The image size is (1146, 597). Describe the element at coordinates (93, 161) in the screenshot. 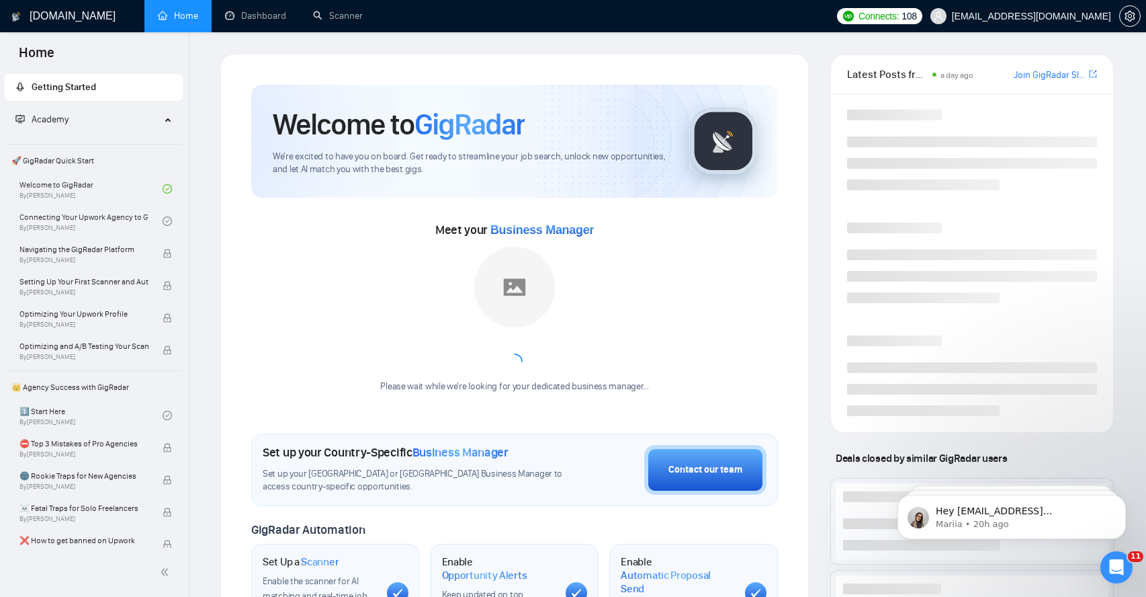

I see `span: 🚀 GigRadar Quick Start` at that location.